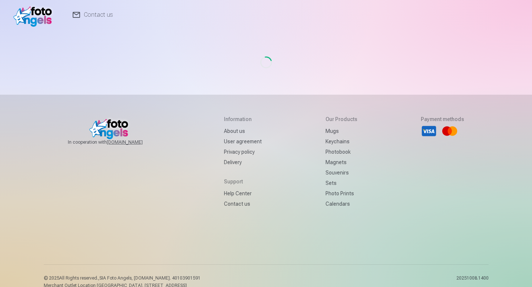 This screenshot has height=287, width=532. I want to click on a: About us, so click(243, 131).